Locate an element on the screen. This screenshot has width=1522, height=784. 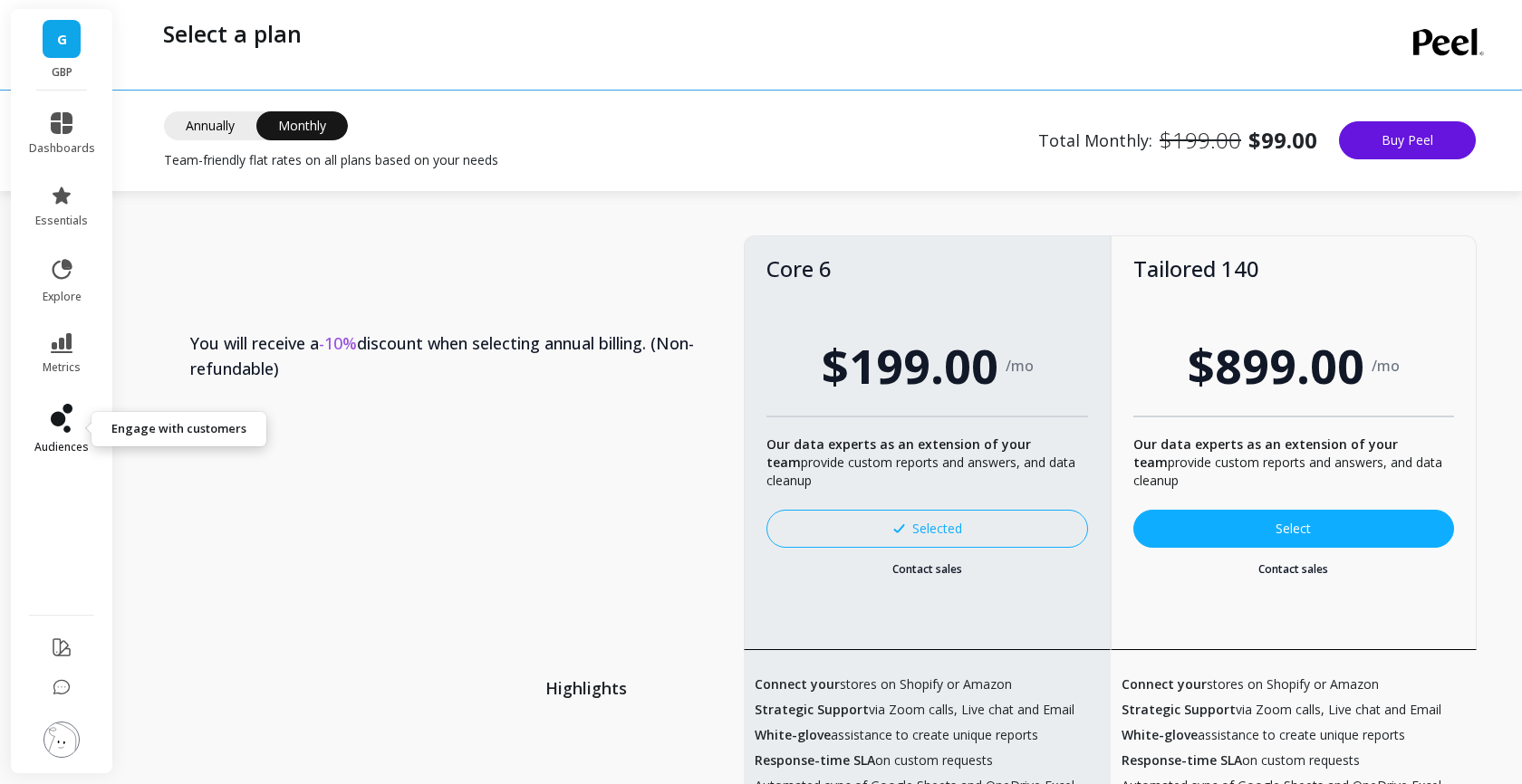
div: Core 6 is located at coordinates (927, 269).